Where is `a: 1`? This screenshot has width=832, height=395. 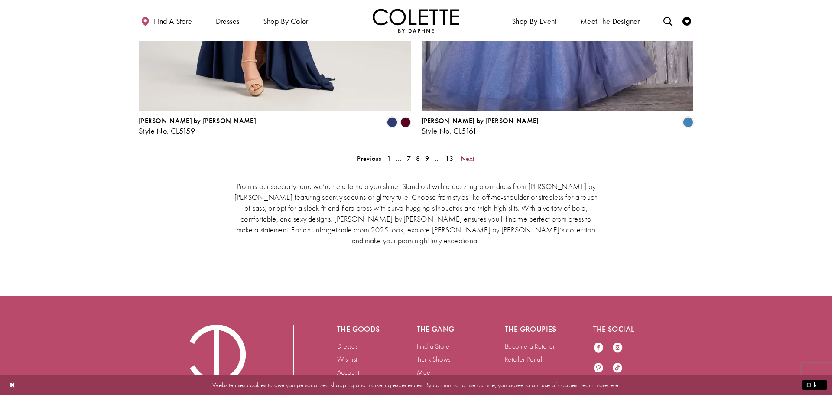 a: 1 is located at coordinates (389, 158).